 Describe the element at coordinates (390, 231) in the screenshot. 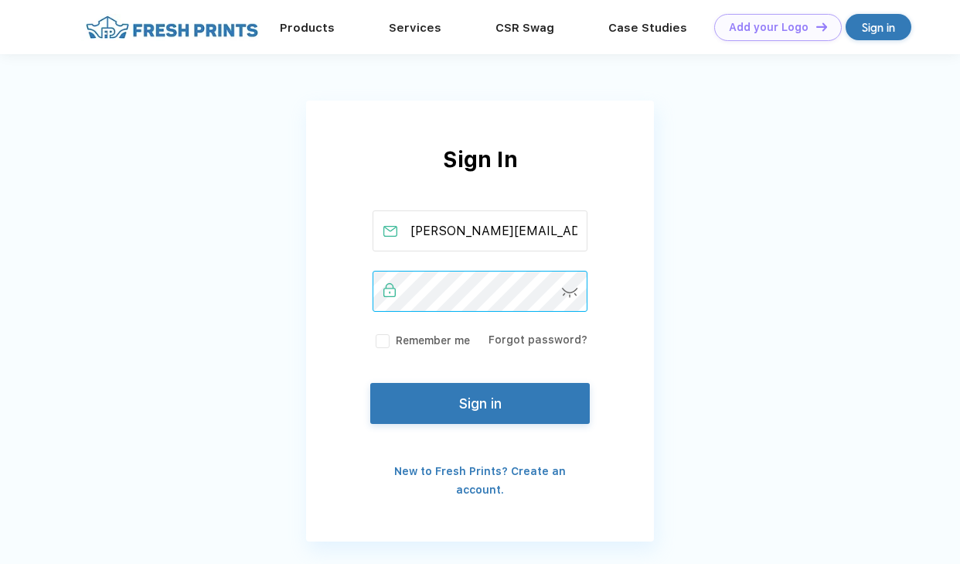

I see `img: email_active.svg` at that location.